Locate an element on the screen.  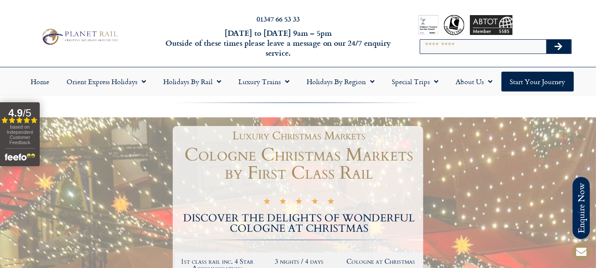
h2: Cologne at Christmas is located at coordinates (381, 262).